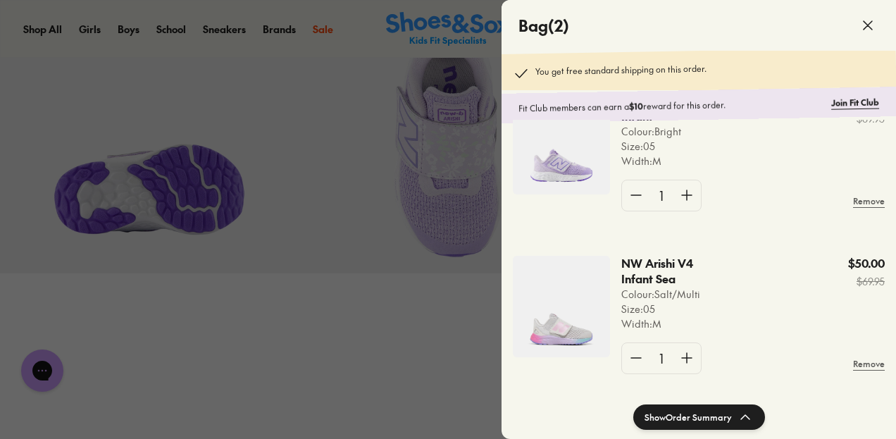  Describe the element at coordinates (621, 72) in the screenshot. I see `p: You get free standard shipping on this order.` at that location.